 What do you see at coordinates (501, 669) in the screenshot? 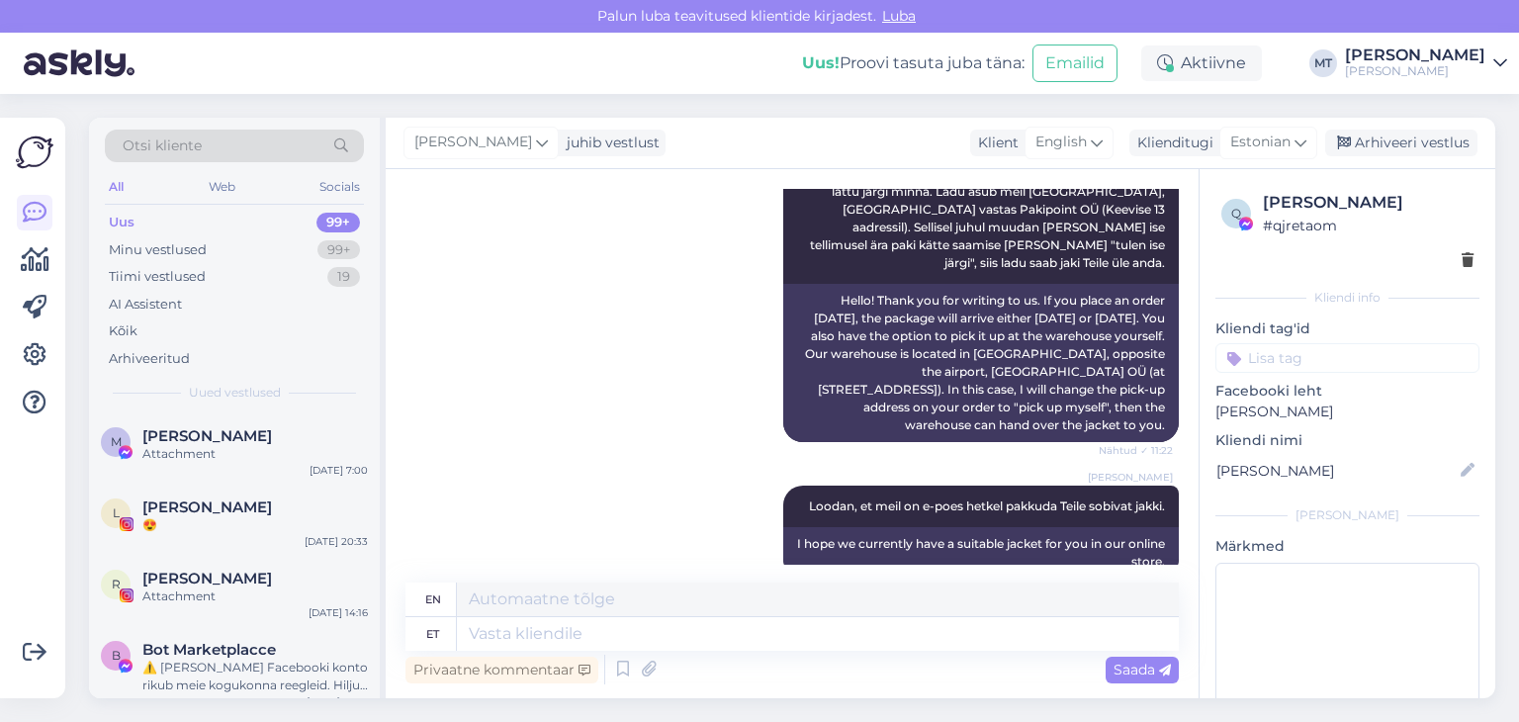
I see `div: Privaatne kommentaar` at bounding box center [501, 669].